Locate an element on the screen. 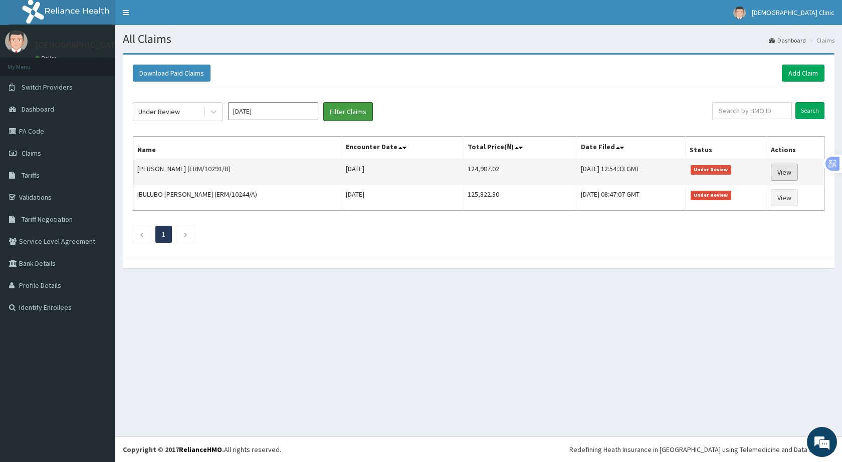 This screenshot has width=842, height=462. a: Next page is located at coordinates (185, 234).